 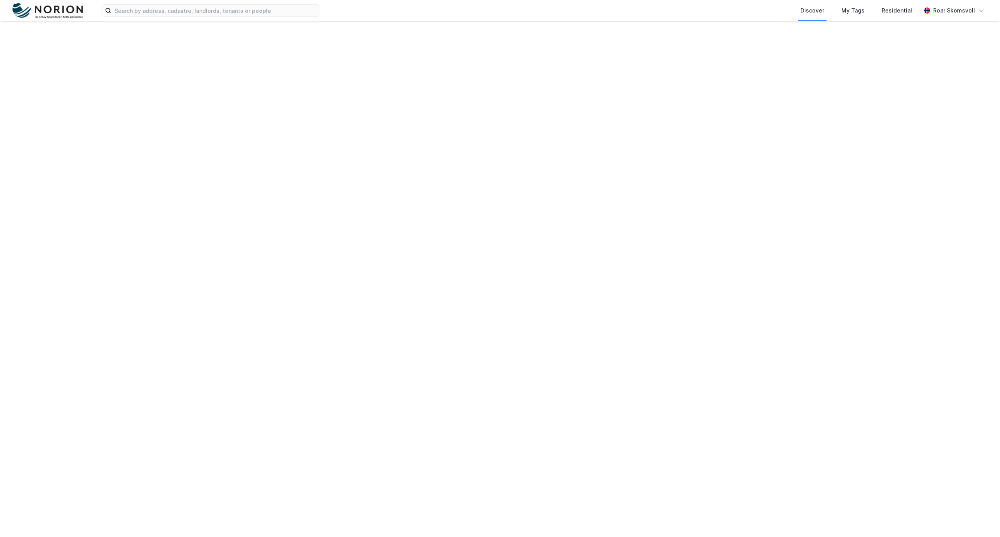 What do you see at coordinates (897, 11) in the screenshot?
I see `div: Residential` at bounding box center [897, 11].